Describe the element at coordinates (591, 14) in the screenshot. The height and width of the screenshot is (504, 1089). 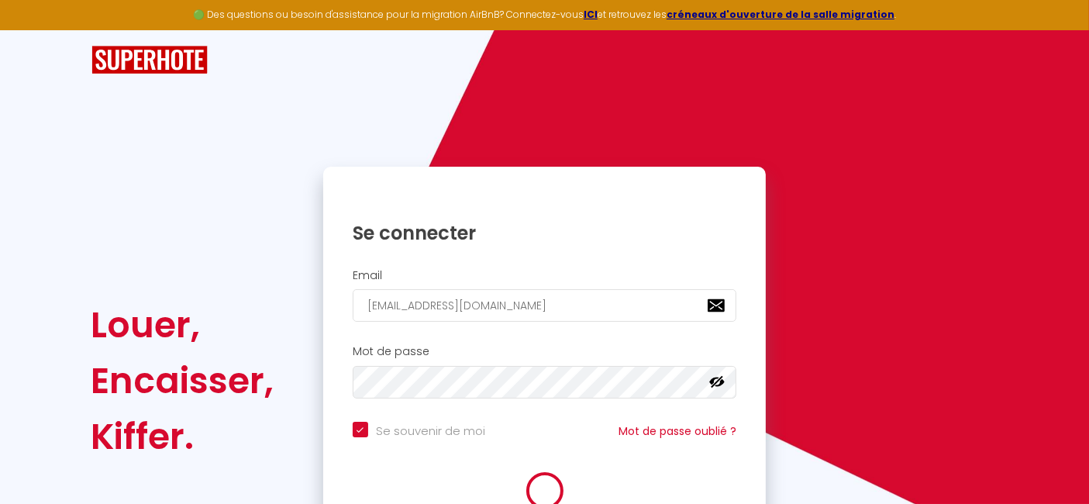
I see `a: ICI` at that location.